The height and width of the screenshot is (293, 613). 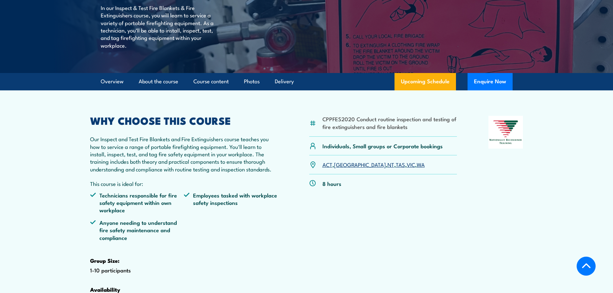 I want to click on p: 8 hours, so click(x=332, y=183).